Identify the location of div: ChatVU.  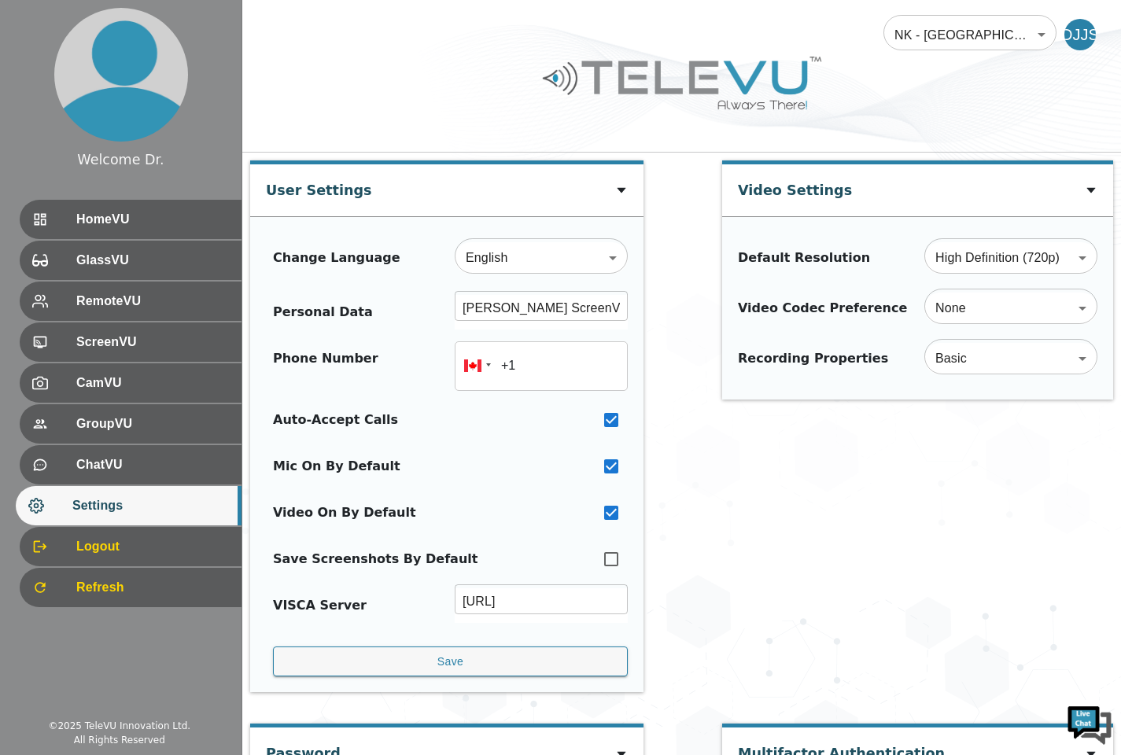
(131, 465).